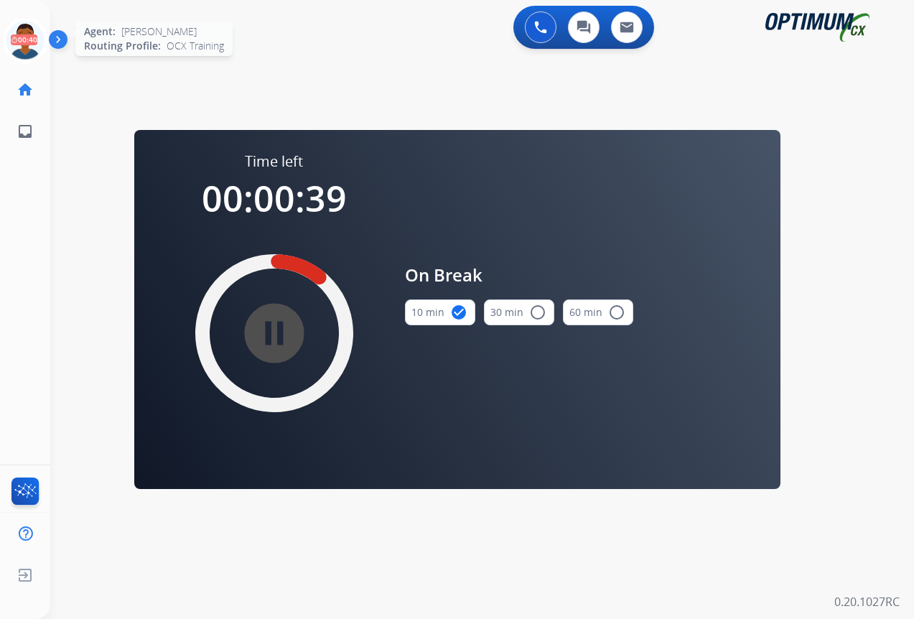 Image resolution: width=914 pixels, height=619 pixels. I want to click on span: On Break, so click(519, 275).